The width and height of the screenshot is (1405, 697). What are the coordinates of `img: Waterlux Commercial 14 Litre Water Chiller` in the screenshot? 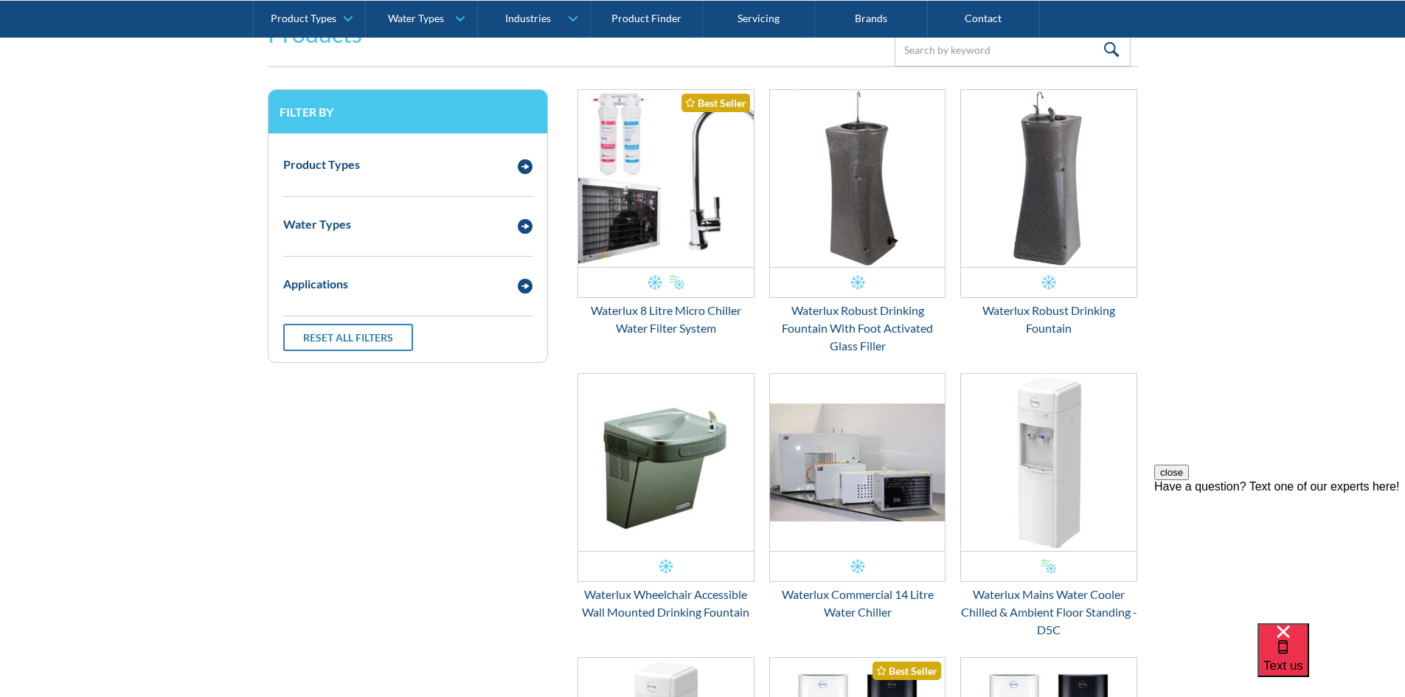 It's located at (858, 462).